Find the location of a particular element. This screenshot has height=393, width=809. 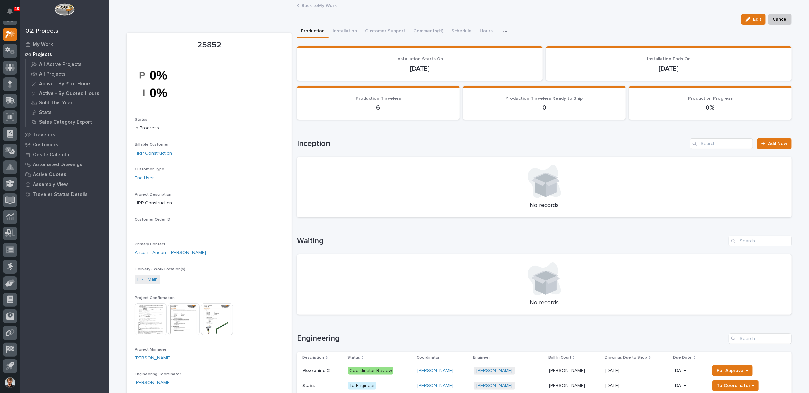

p: Traveler Status Details is located at coordinates (60, 195).